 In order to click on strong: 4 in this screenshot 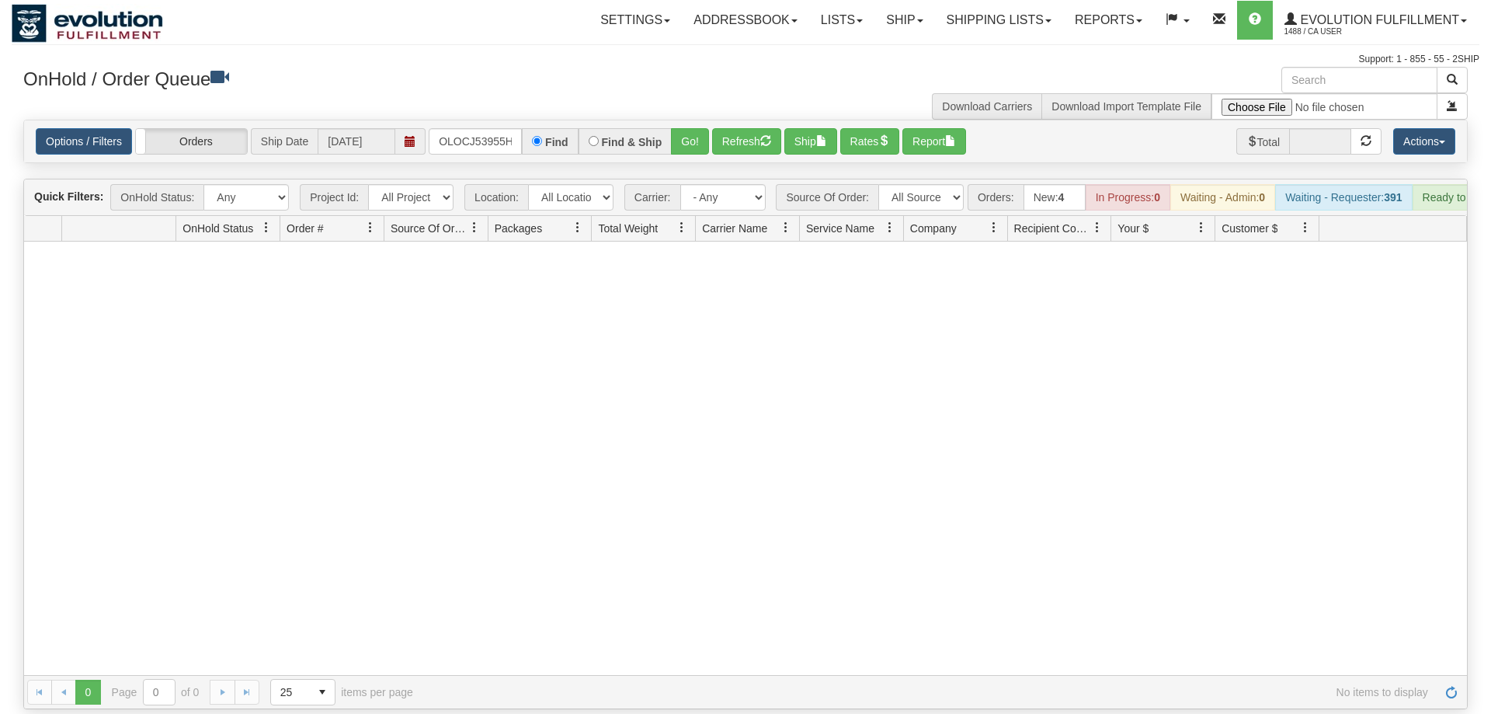, I will do `click(1062, 197)`.